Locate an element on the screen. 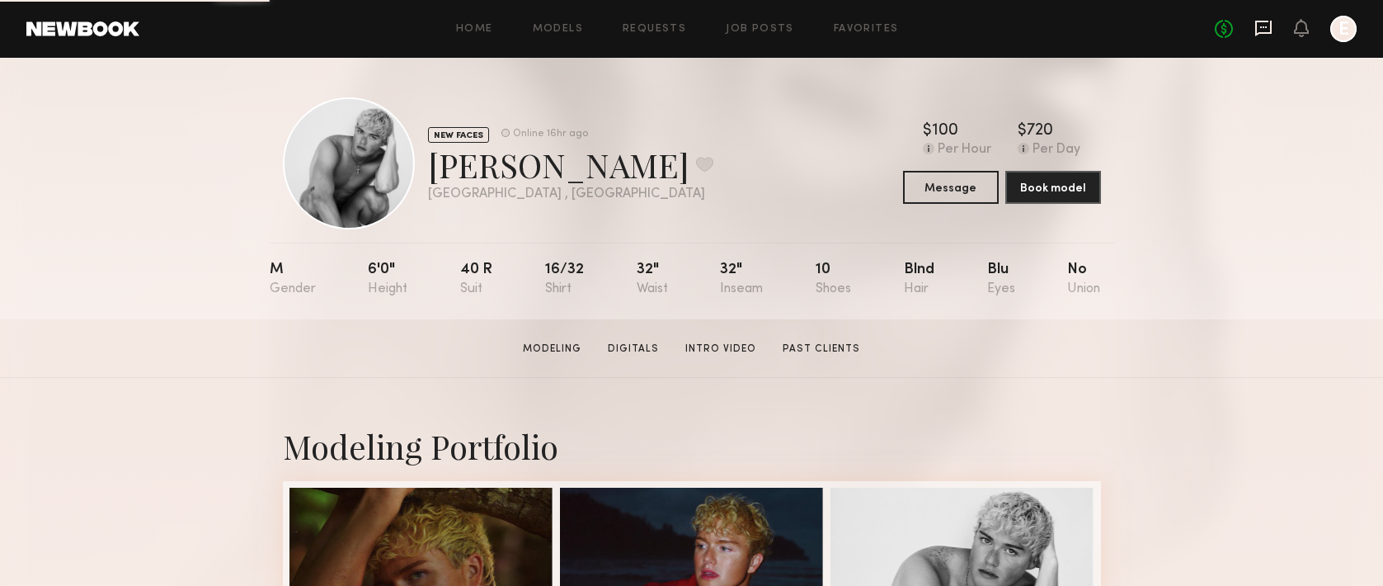  div: 16/32 is located at coordinates (564, 279).